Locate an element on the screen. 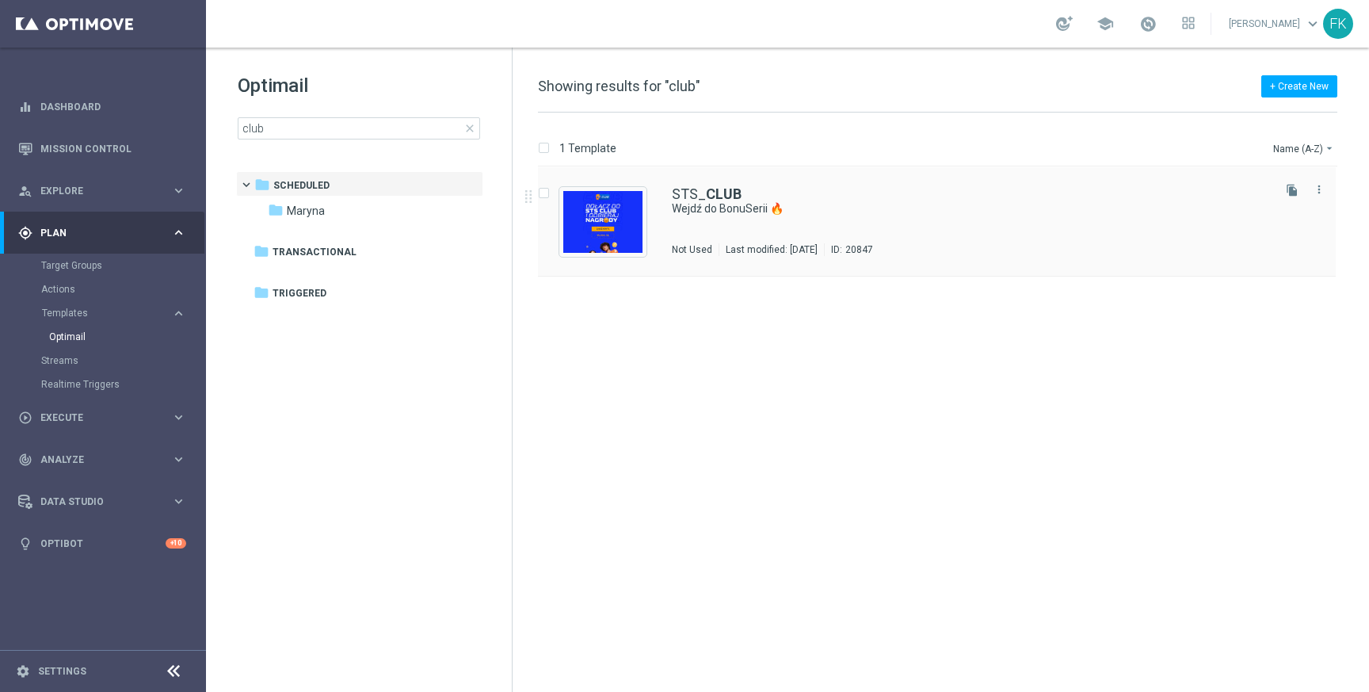 The width and height of the screenshot is (1369, 692). div: Press SPACE to select this row. is located at coordinates (944, 222).